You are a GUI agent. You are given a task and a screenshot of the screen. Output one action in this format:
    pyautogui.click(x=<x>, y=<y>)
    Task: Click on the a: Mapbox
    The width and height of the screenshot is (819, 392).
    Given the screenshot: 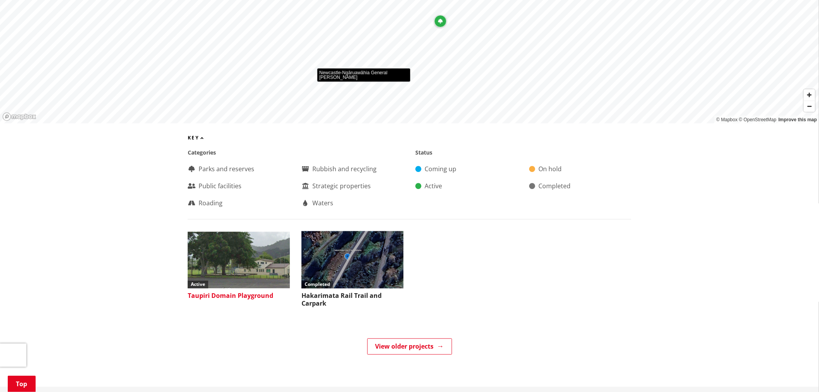 What is the action you would take?
    pyautogui.click(x=727, y=120)
    